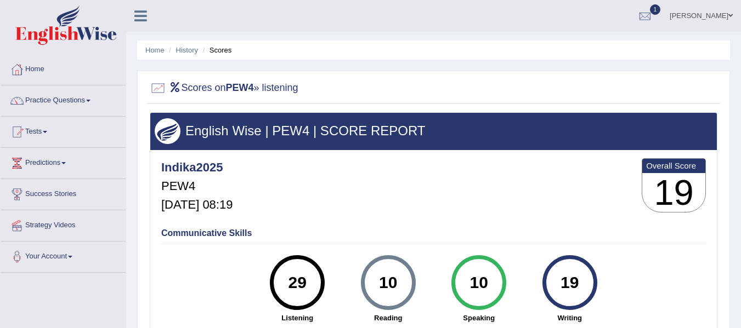  Describe the element at coordinates (63, 255) in the screenshot. I see `a: Your Account` at that location.